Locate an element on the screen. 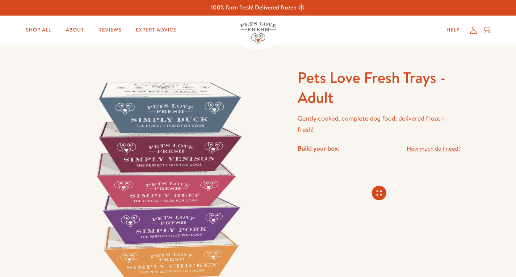  h4: Build your box: is located at coordinates (319, 148).